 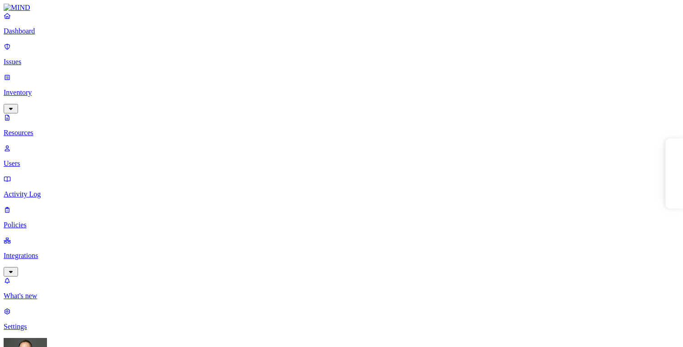 What do you see at coordinates (341, 31) in the screenshot?
I see `p: Dashboard` at bounding box center [341, 31].